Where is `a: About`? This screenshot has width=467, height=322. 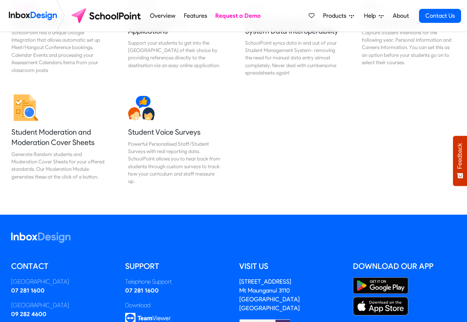 a: About is located at coordinates (400, 16).